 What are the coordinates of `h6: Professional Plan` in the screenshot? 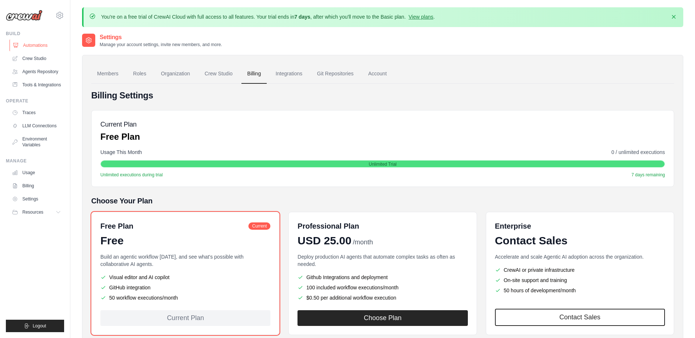 It's located at (328, 226).